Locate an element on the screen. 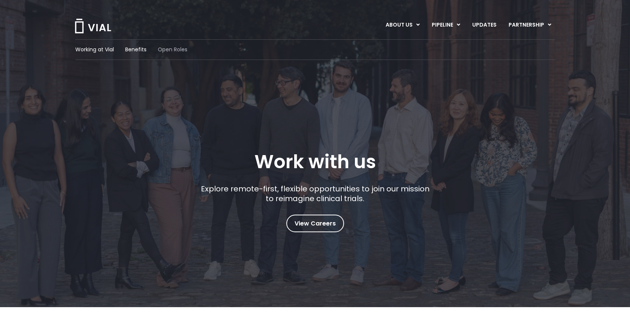 The height and width of the screenshot is (318, 630). a: Working at Vial is located at coordinates (94, 49).